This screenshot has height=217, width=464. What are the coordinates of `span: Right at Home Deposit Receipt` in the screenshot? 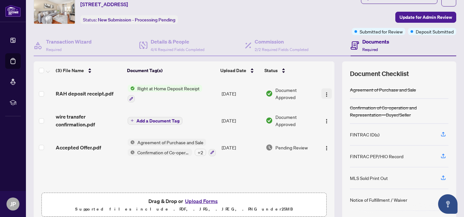 It's located at (169, 88).